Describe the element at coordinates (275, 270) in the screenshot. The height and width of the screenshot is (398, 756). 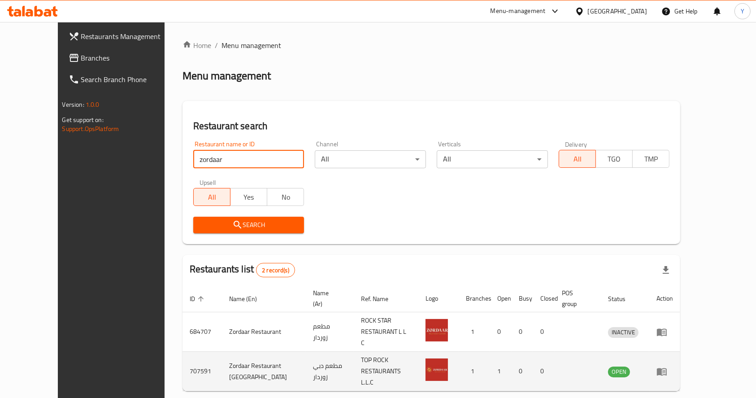
I see `div: Total records count` at that location.